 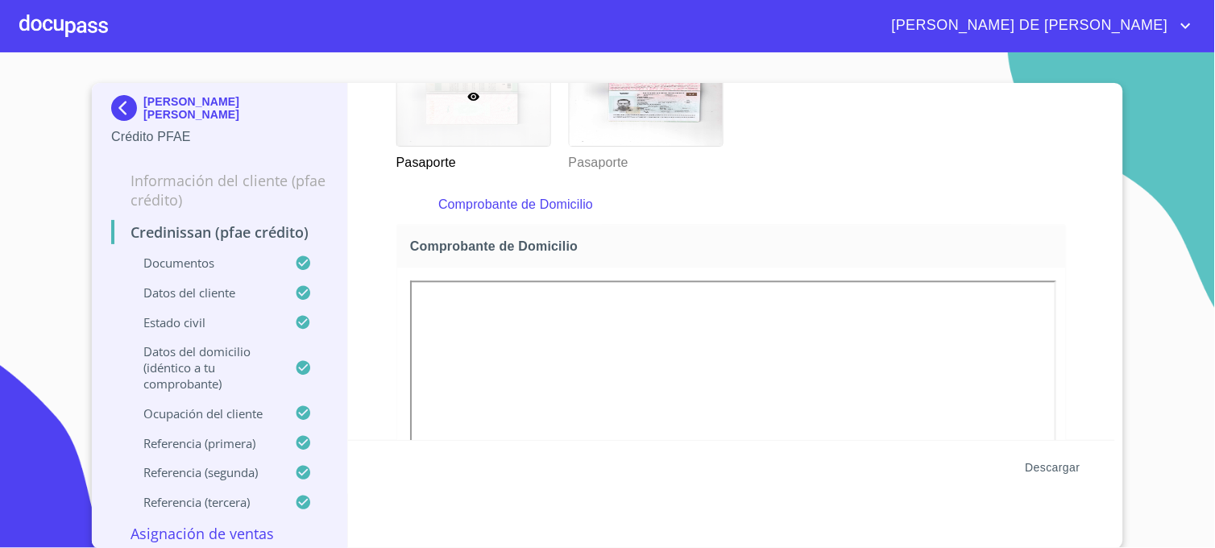 What do you see at coordinates (219, 190) in the screenshot?
I see `p: Información del cliente (PFAE crédito)` at bounding box center [219, 190].